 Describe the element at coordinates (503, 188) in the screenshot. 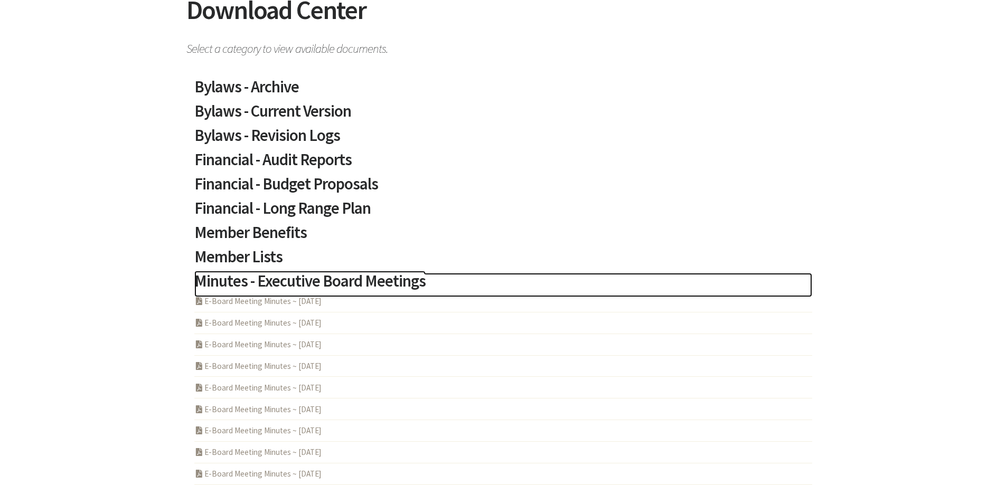

I see `a: Financial - Budget Proposals` at that location.